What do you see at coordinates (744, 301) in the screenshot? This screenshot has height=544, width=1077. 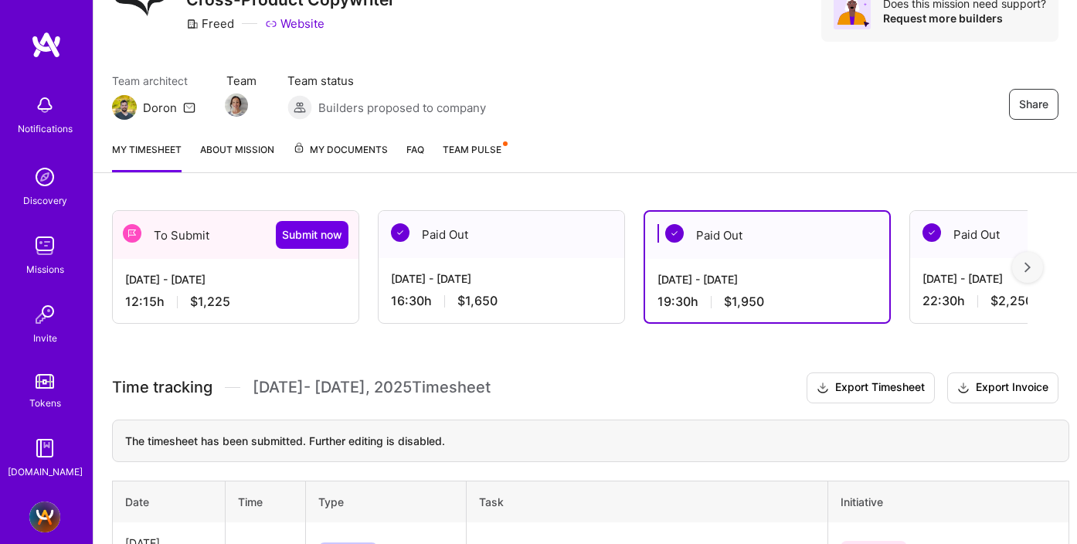 I see `span: $1,950` at bounding box center [744, 301].